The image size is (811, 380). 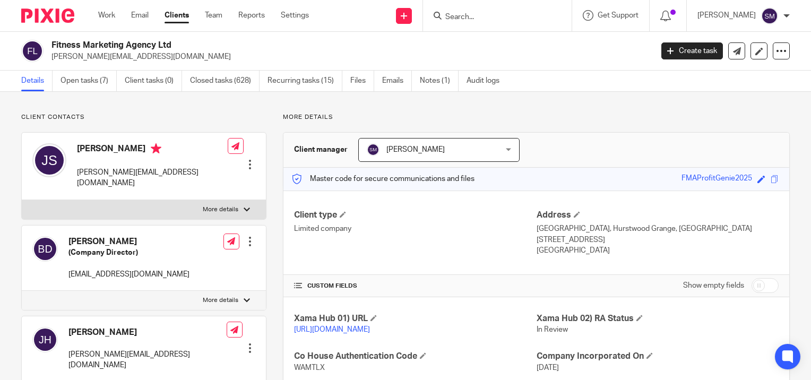 I want to click on a: Team, so click(x=213, y=15).